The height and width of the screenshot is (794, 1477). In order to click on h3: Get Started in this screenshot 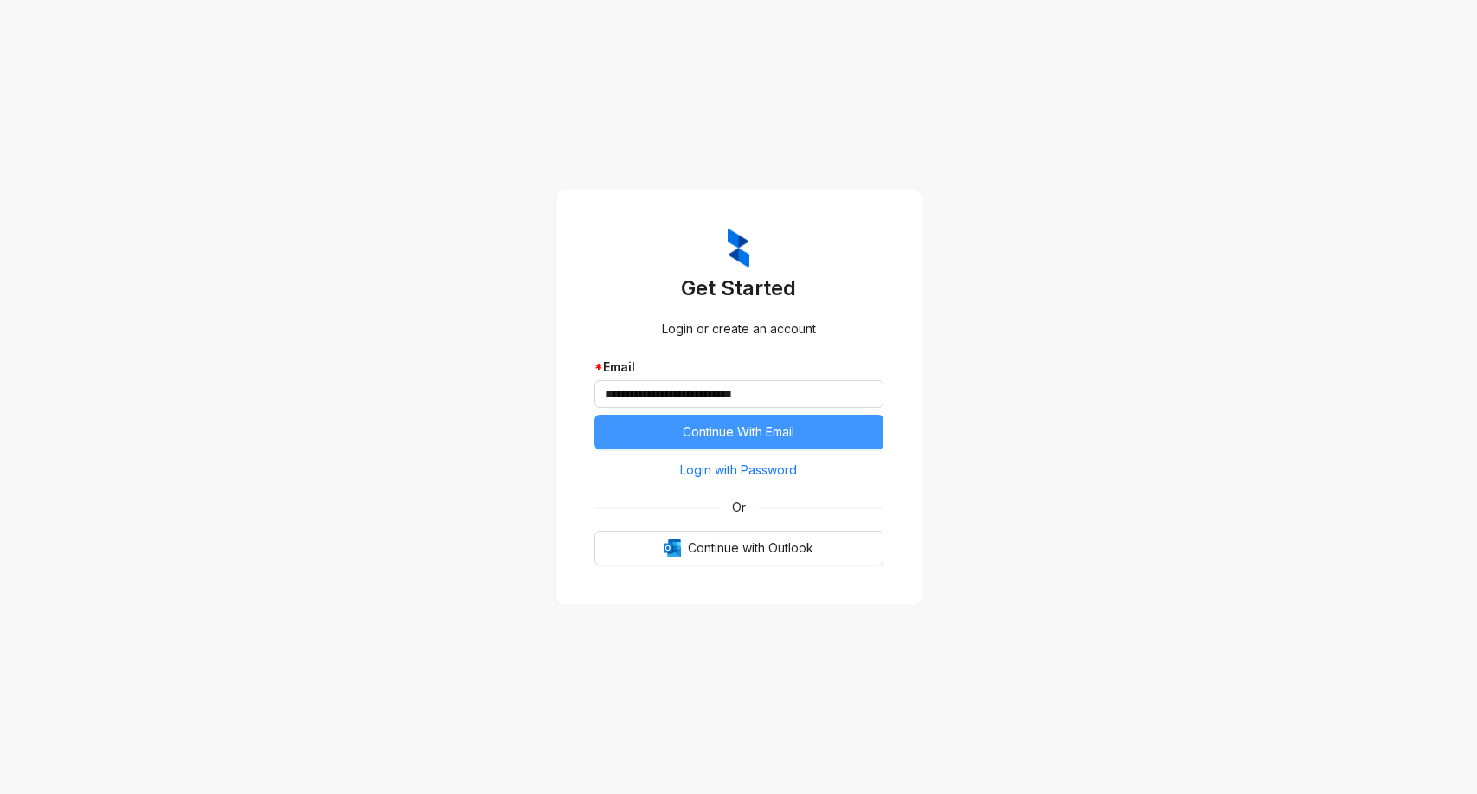, I will do `click(739, 288)`.